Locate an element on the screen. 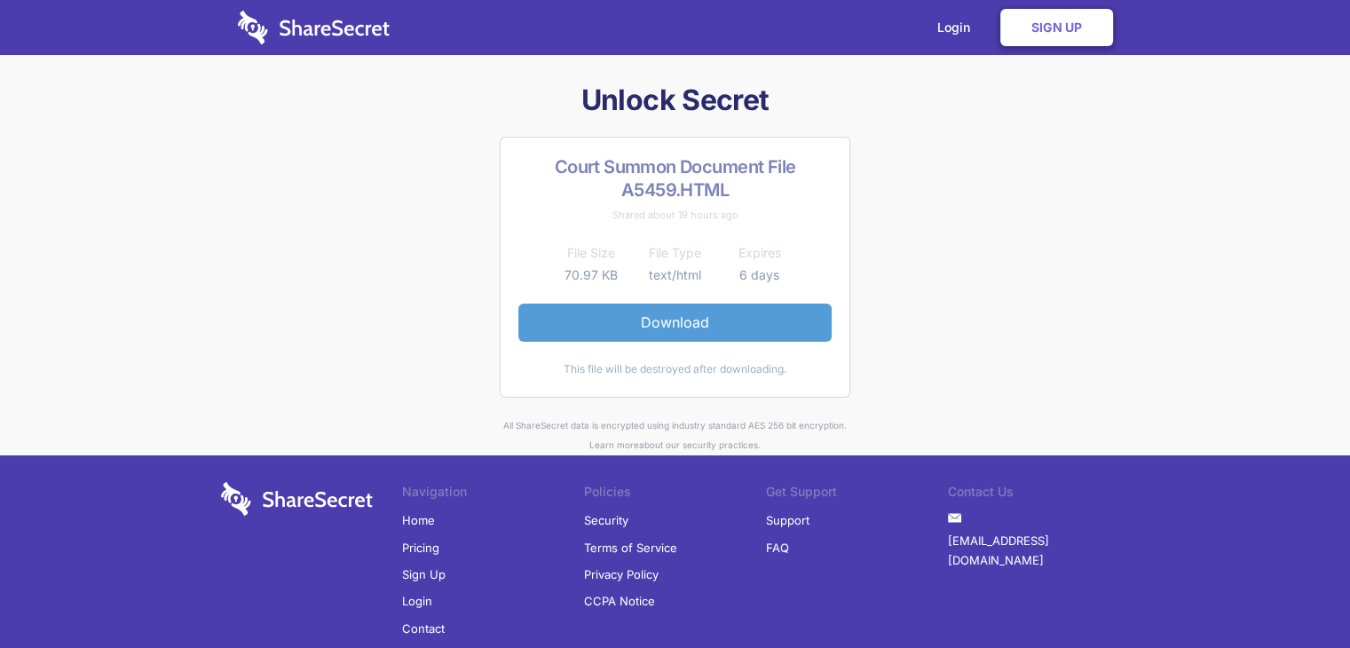 This screenshot has width=1350, height=648. a: Pricing is located at coordinates (421, 548).